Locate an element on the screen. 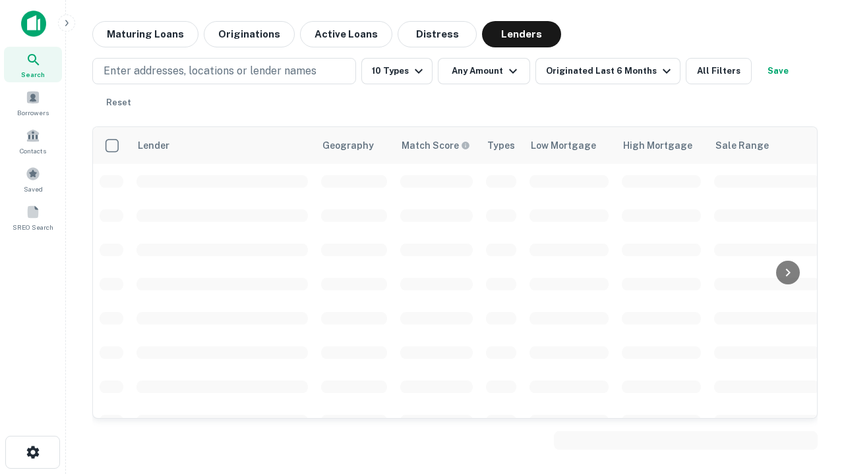  button: Save your search to get updates of matches that match your search criteria. is located at coordinates (778, 71).